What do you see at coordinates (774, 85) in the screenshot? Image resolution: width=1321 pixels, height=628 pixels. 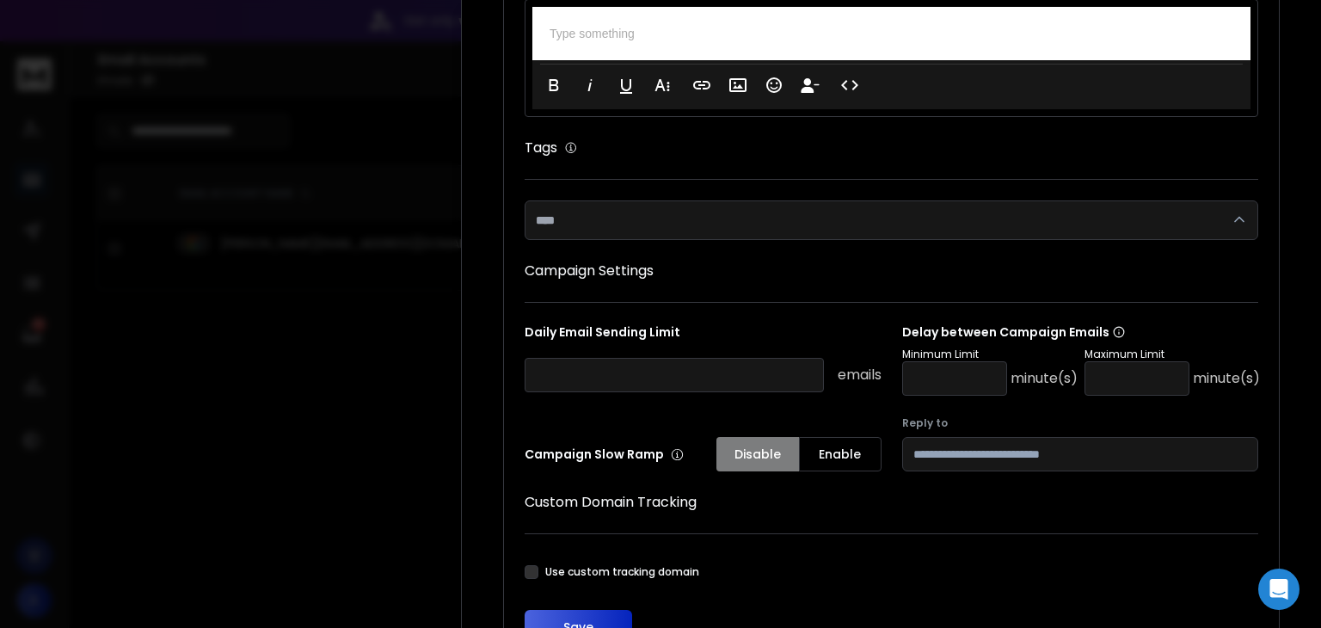 I see `button: Emoticons` at bounding box center [774, 85].